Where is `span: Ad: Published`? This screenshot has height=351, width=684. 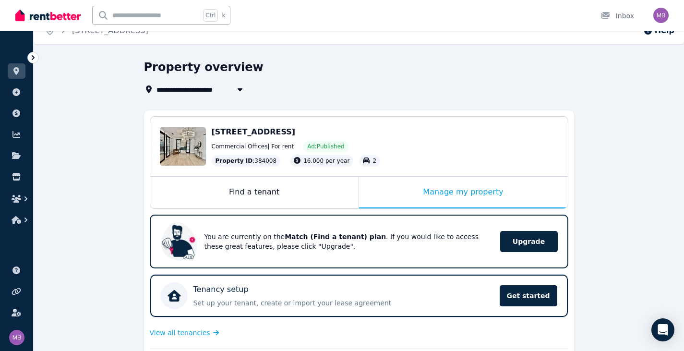 span: Ad: Published is located at coordinates (326, 146).